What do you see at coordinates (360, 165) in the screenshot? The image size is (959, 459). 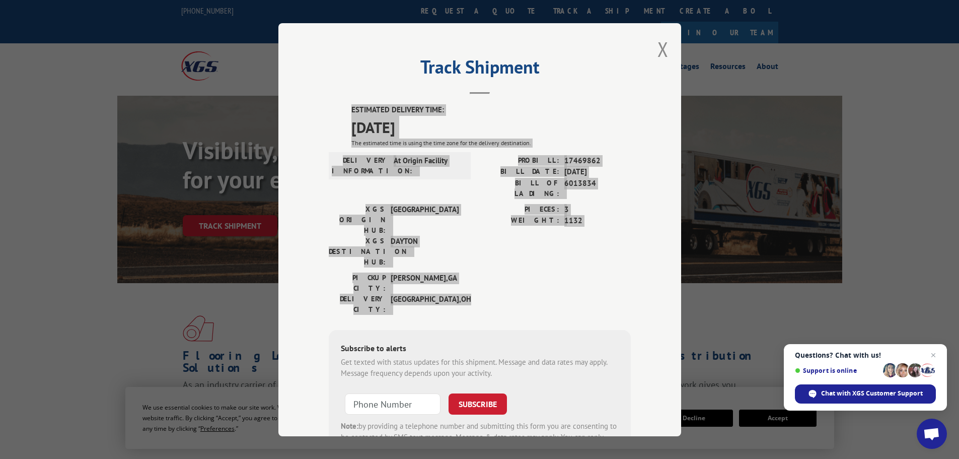 I see `label: DELIVERY INFORMATION:` at bounding box center [360, 165].